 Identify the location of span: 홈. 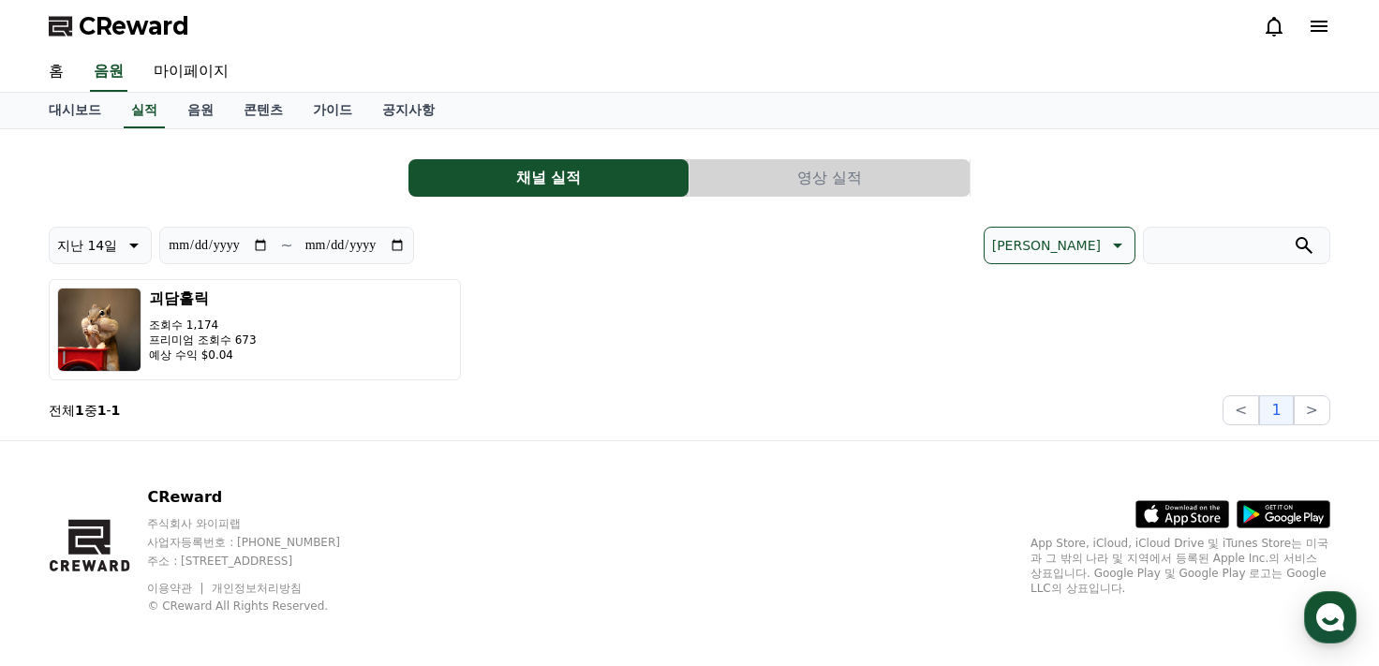
(65, 546).